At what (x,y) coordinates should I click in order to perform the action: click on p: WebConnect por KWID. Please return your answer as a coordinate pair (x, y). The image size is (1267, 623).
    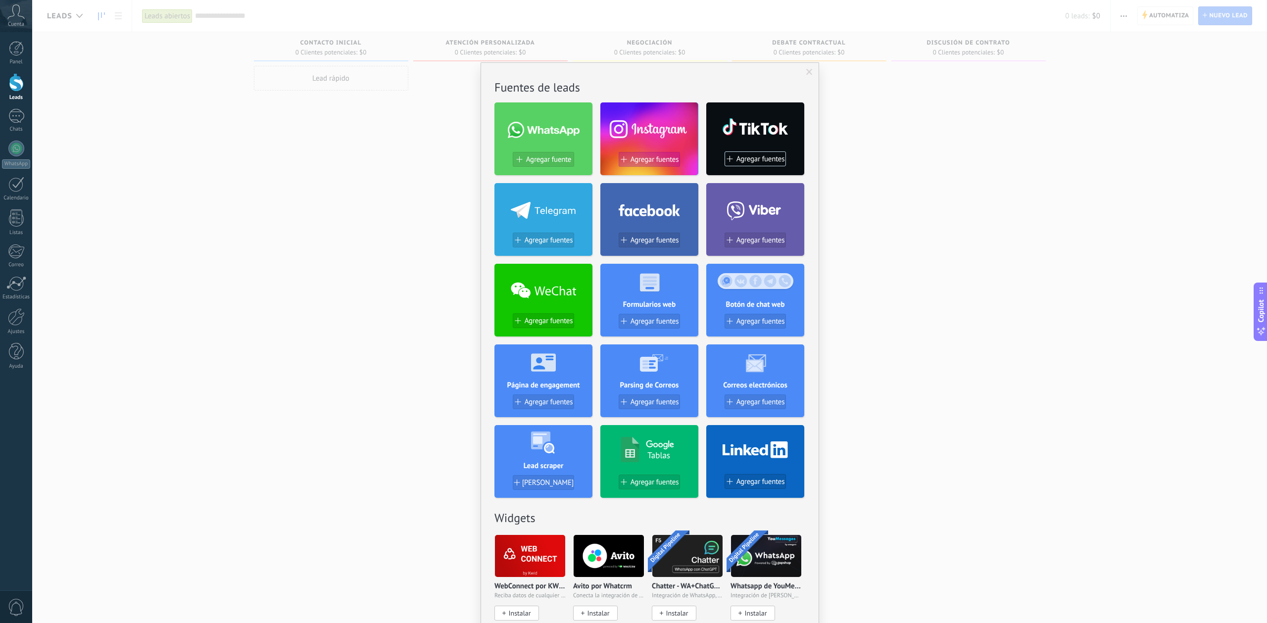
    Looking at the image, I should click on (530, 587).